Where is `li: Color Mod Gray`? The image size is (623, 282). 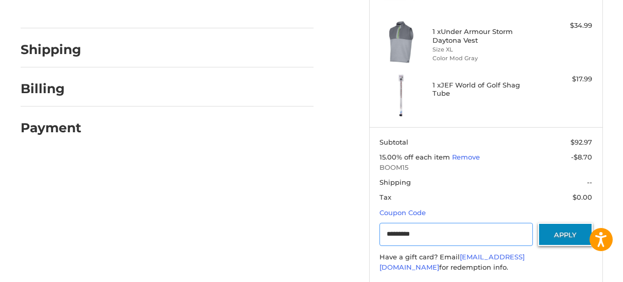
li: Color Mod Gray is located at coordinates (485, 58).